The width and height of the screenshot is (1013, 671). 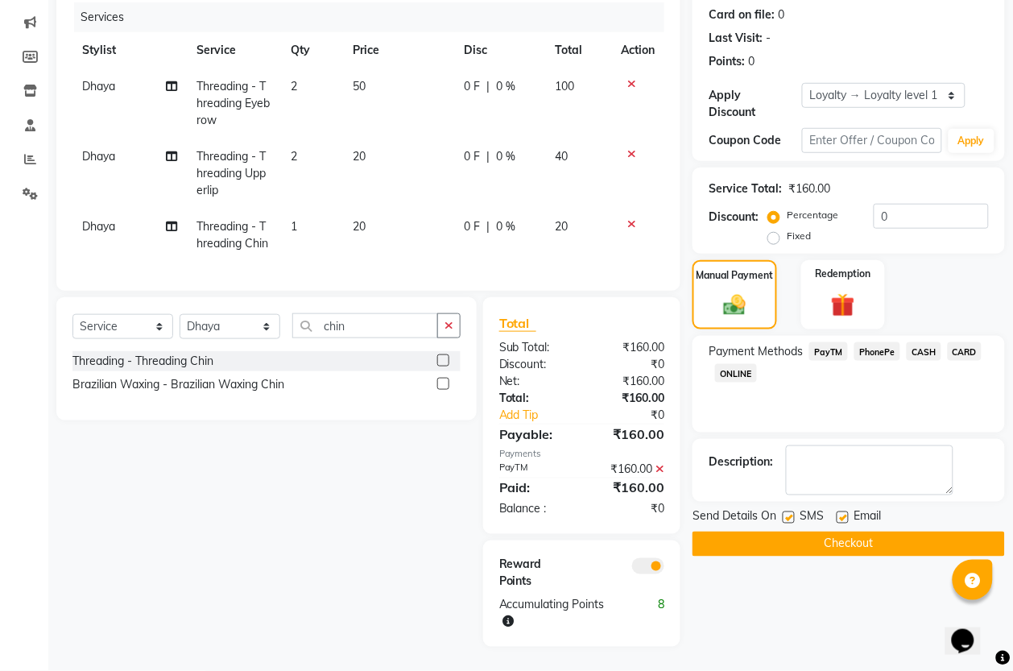 I want to click on button: Apply, so click(x=971, y=141).